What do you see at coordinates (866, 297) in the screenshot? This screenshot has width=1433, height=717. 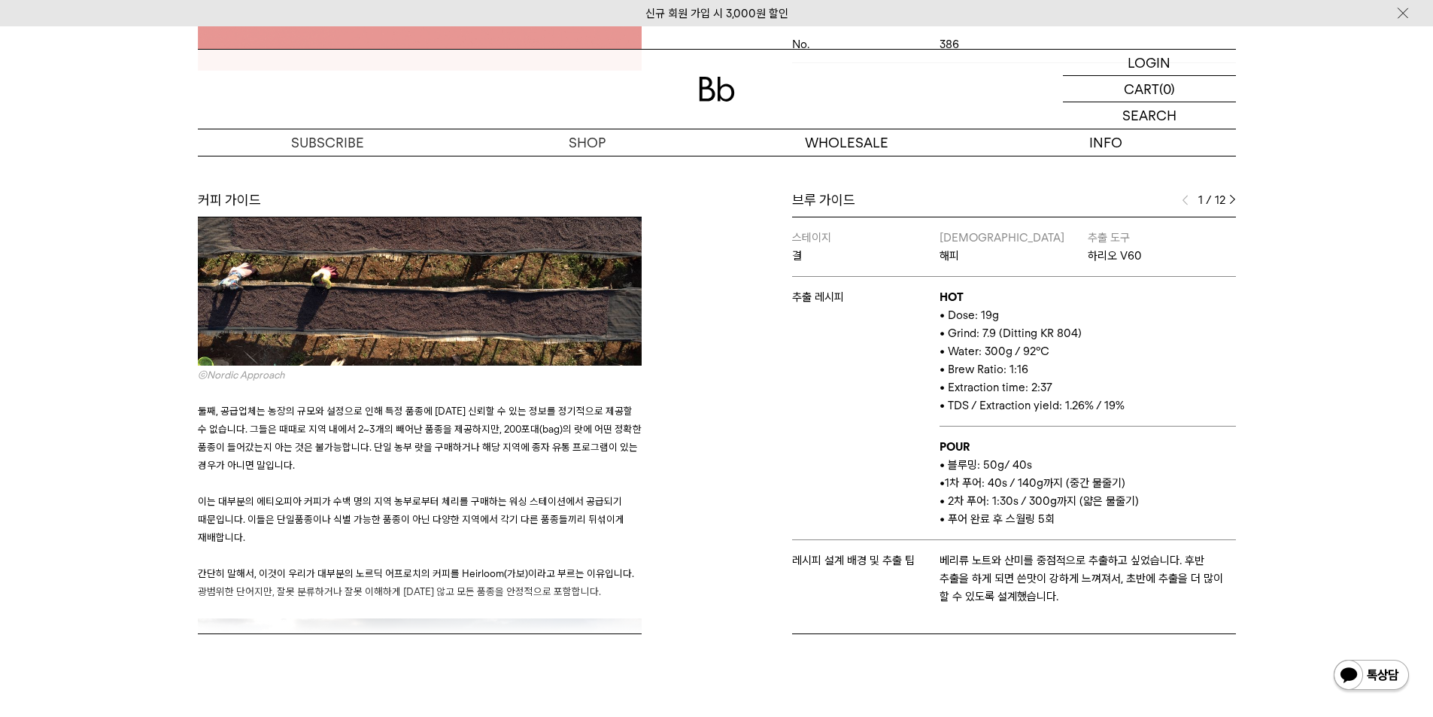 I see `p: 추출 레시피` at bounding box center [866, 297].